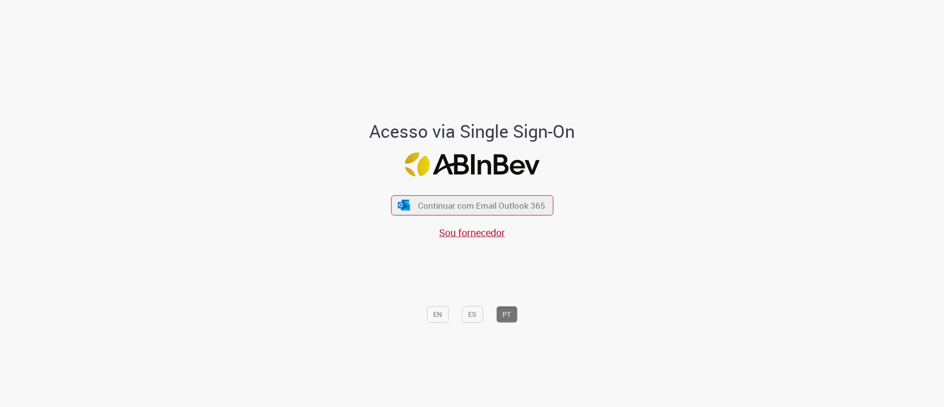  What do you see at coordinates (481, 205) in the screenshot?
I see `span: Continuar com Email Outlook 365` at bounding box center [481, 205].